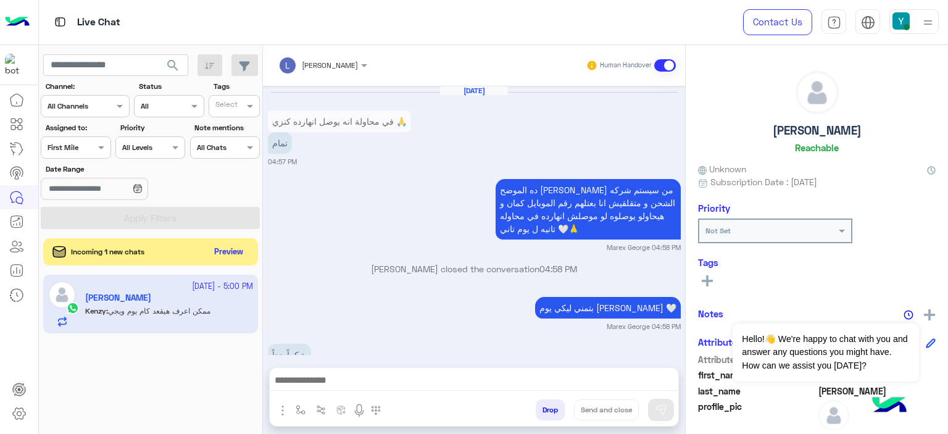  What do you see at coordinates (877, 391) in the screenshot?
I see `span: Ahmed` at bounding box center [877, 391].